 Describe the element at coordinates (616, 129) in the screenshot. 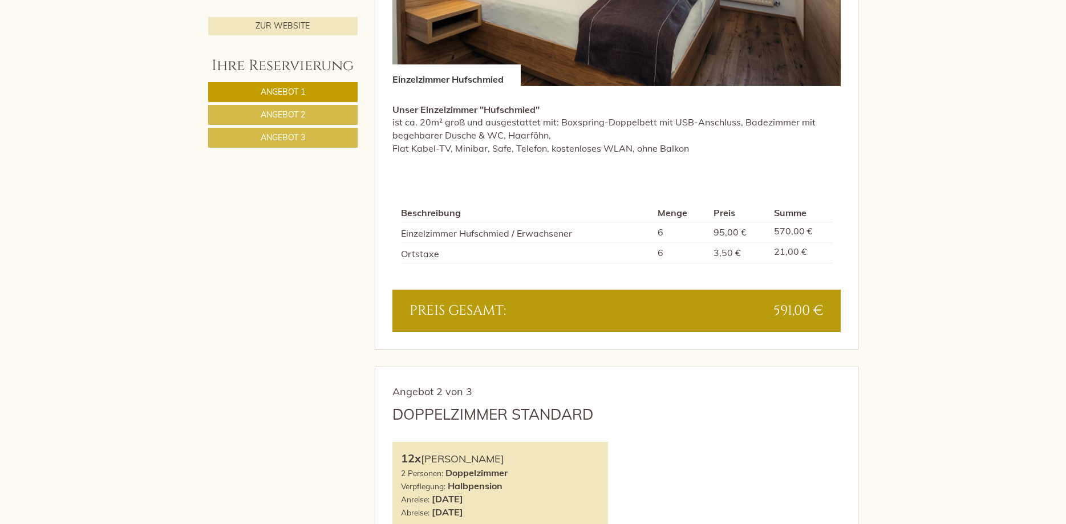

I see `p: ist ca. 20m² groß und ausgestattet mit: Boxspring-Doppelbett mit USB-Anschluss, Badezimmer mit be...` at that location.